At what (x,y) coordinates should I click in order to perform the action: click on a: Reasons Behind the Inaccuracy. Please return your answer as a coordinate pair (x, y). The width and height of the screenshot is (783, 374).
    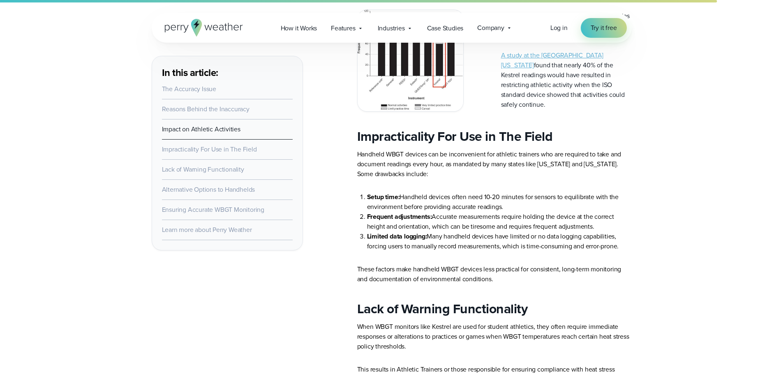
    Looking at the image, I should click on (205, 109).